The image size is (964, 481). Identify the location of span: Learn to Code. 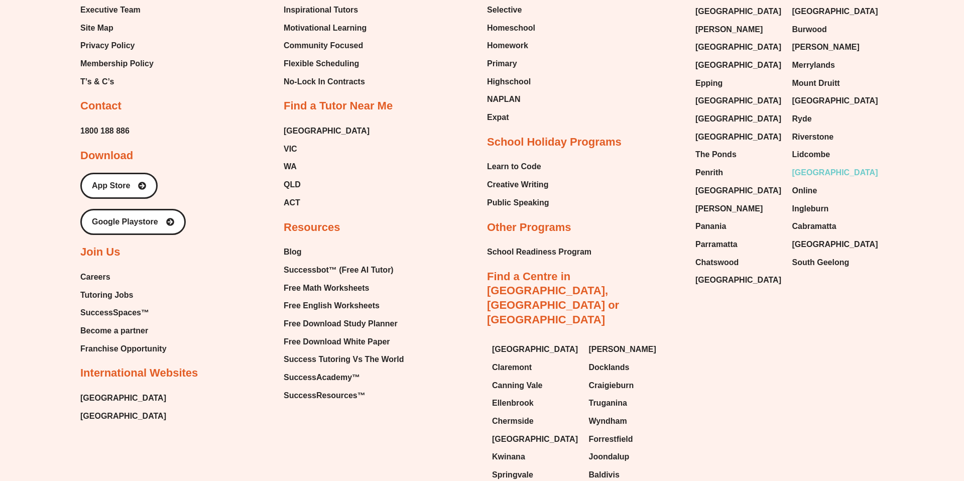
(514, 167).